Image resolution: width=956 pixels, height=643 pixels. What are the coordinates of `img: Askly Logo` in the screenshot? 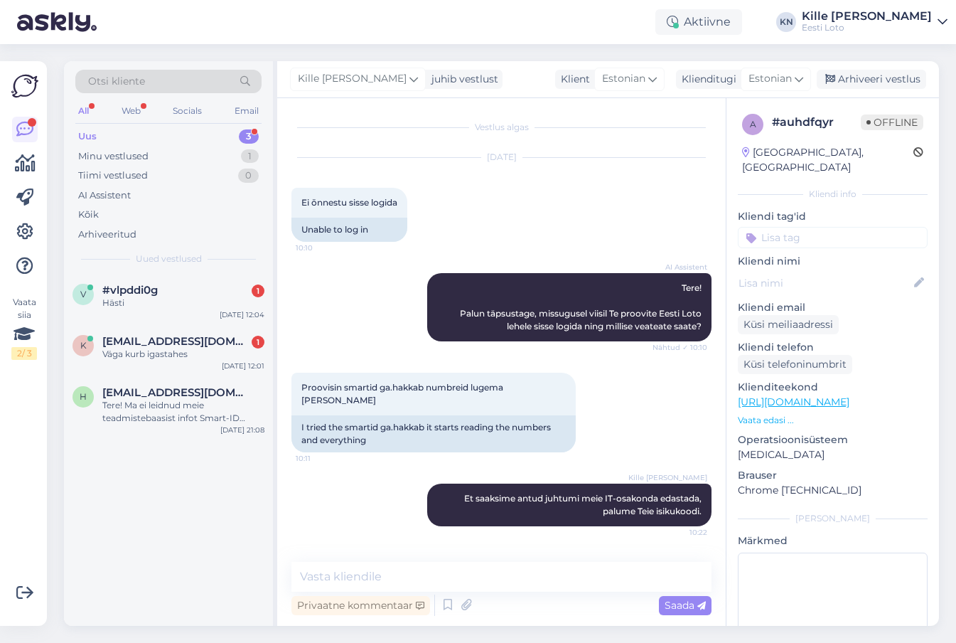 It's located at (25, 86).